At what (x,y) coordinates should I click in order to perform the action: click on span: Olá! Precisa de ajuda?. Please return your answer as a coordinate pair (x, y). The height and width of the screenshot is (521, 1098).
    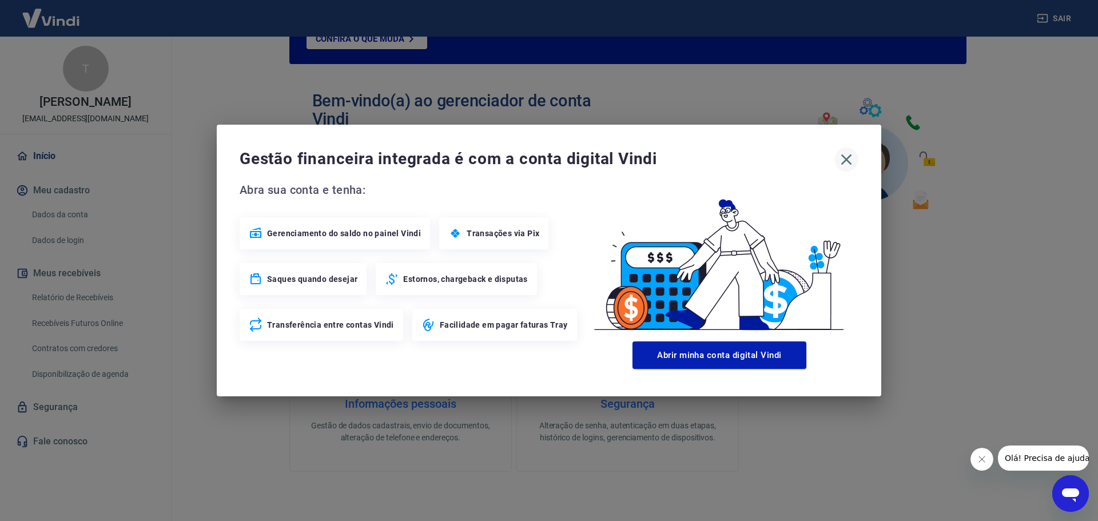
    Looking at the image, I should click on (51, 13).